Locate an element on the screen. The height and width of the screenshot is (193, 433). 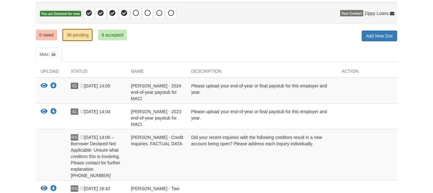
a: Misc is located at coordinates (49, 55).